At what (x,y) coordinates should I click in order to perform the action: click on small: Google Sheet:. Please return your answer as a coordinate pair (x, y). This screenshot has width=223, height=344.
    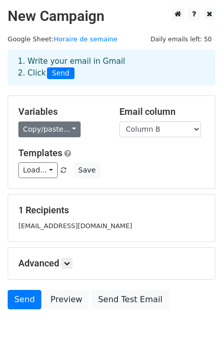
    Looking at the image, I should click on (62, 39).